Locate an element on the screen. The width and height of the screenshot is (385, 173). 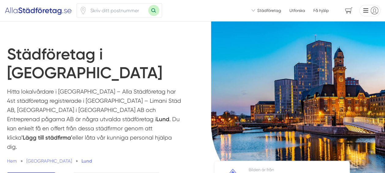
nav: Breadcrumb is located at coordinates (95, 161).